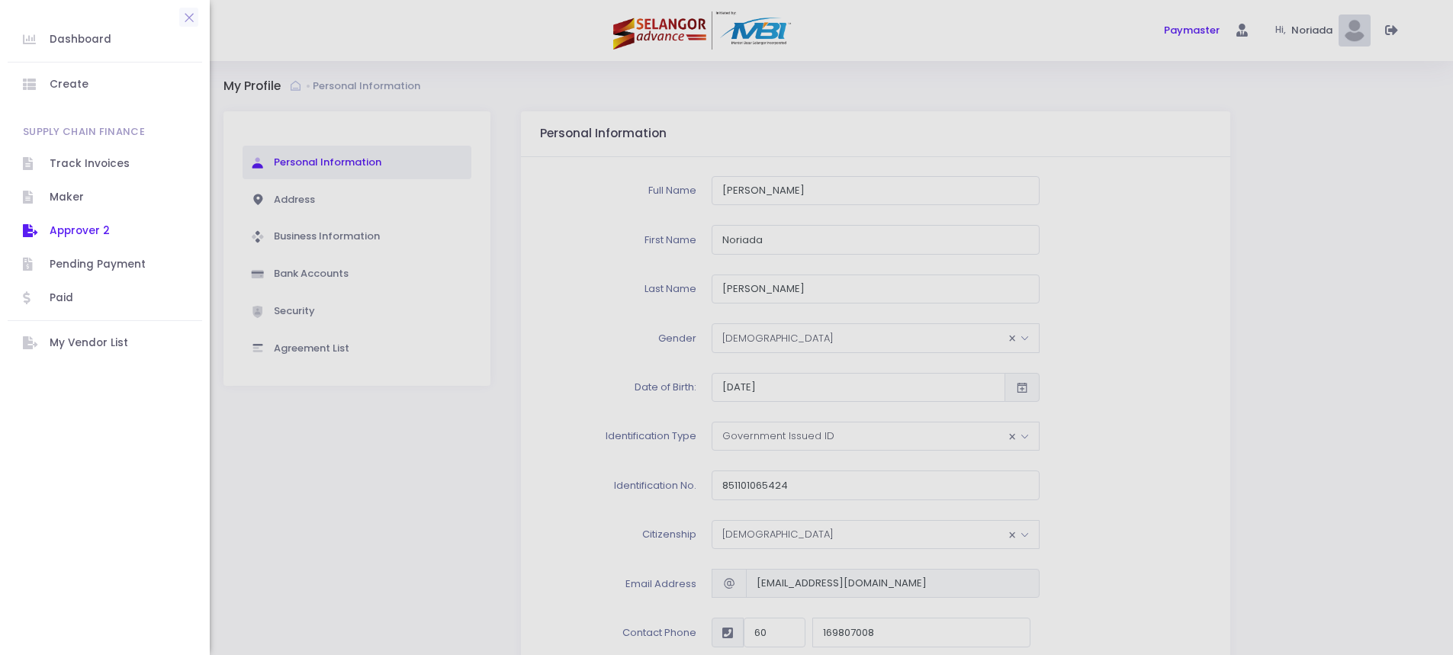  I want to click on span: My Vendor List, so click(118, 343).